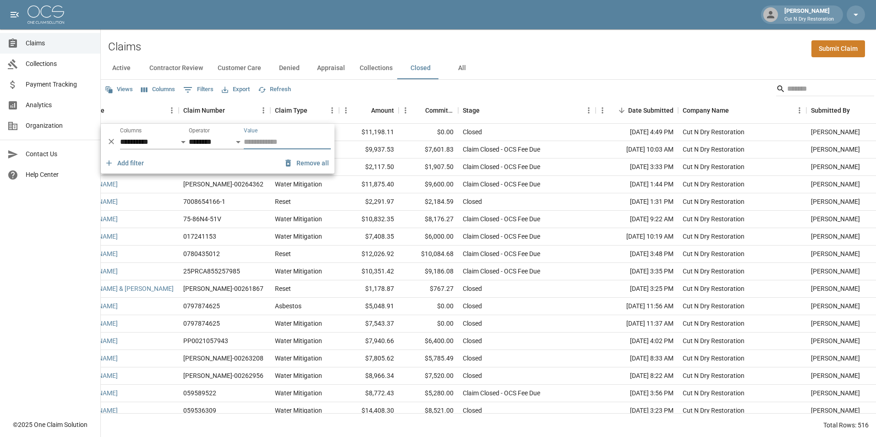  What do you see at coordinates (825, 90) in the screenshot?
I see `div: Search` at bounding box center [825, 90].